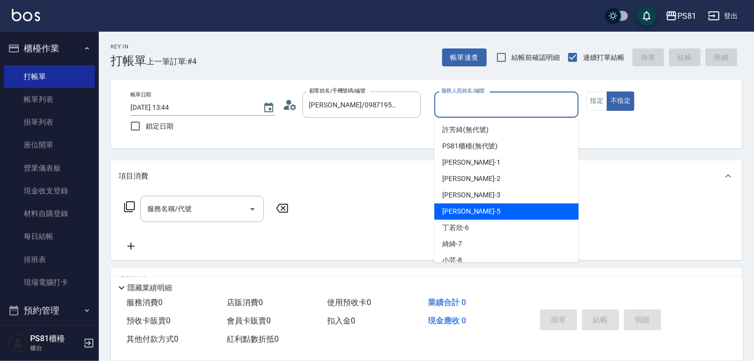 The width and height of the screenshot is (754, 361). I want to click on a: 每日結帳, so click(49, 236).